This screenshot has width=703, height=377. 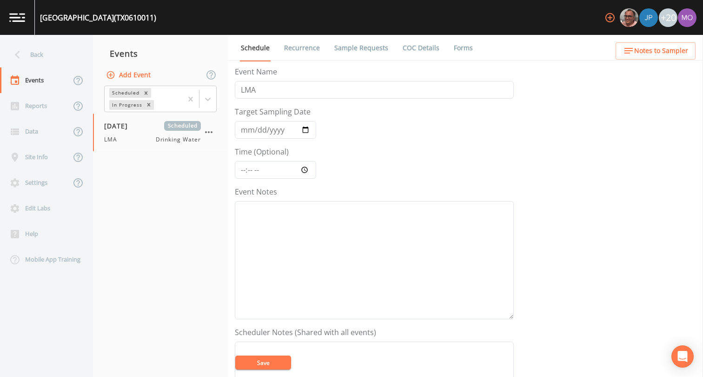 What do you see at coordinates (125, 93) in the screenshot?
I see `div: Scheduled` at bounding box center [125, 93].